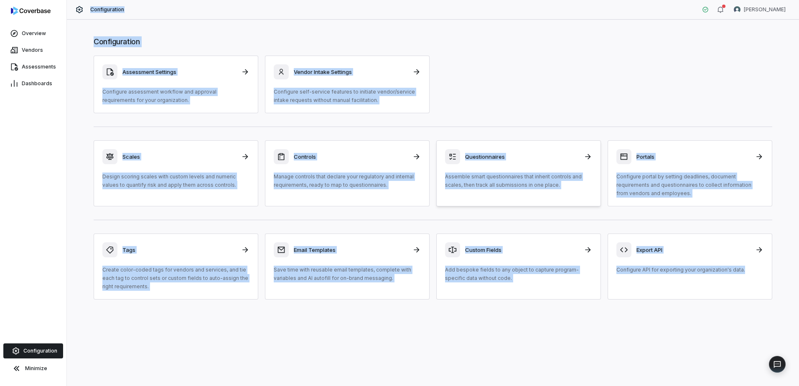 Image resolution: width=799 pixels, height=386 pixels. What do you see at coordinates (33, 351) in the screenshot?
I see `a: Configuration` at bounding box center [33, 351].